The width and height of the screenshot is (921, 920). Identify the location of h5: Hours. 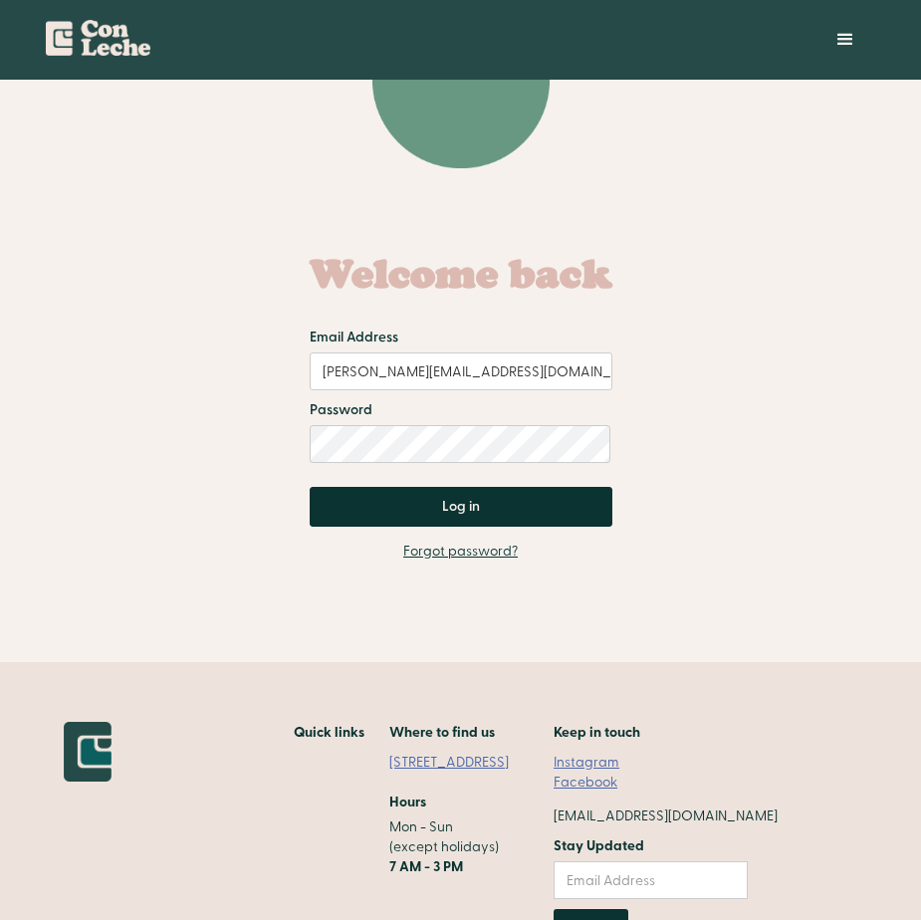
(407, 803).